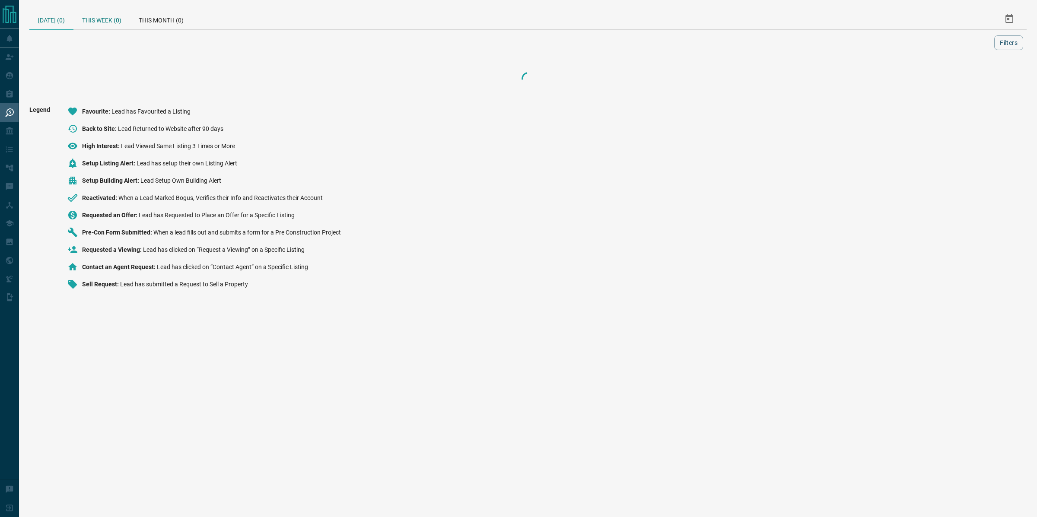  What do you see at coordinates (224, 250) in the screenshot?
I see `span: Lead has clicked on “Request a Viewing” on a Specific Listing` at bounding box center [224, 250].